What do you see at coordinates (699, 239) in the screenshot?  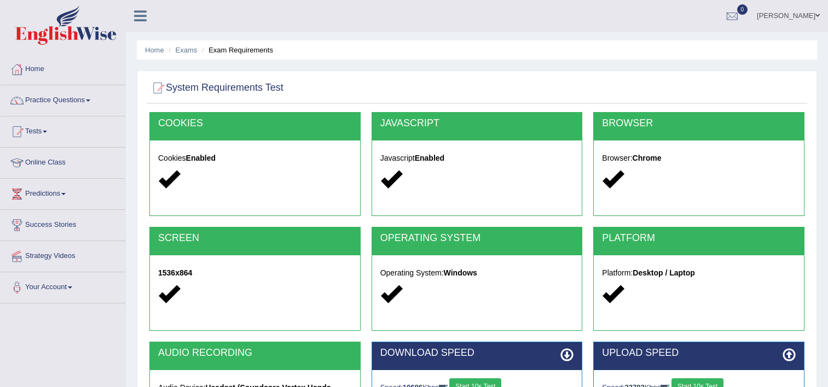 I see `h2: PLATFORM` at bounding box center [699, 239].